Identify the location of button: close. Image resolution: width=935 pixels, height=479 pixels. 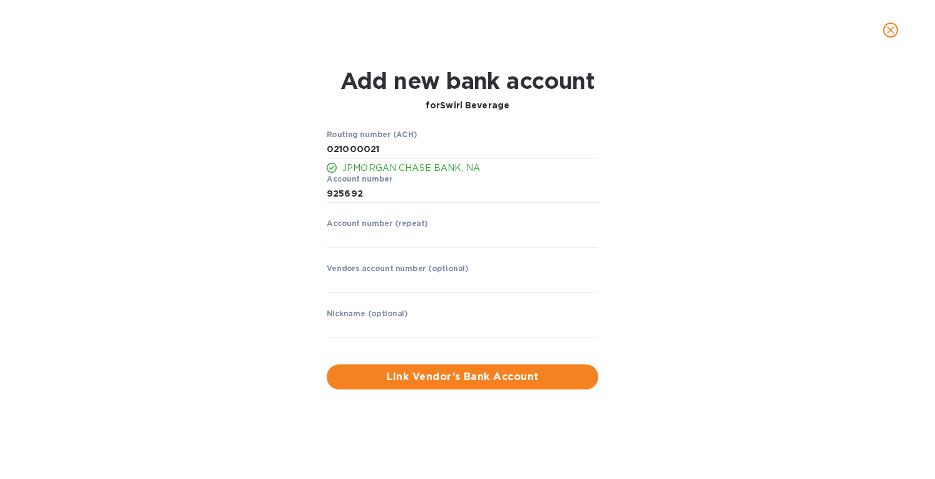
(890, 30).